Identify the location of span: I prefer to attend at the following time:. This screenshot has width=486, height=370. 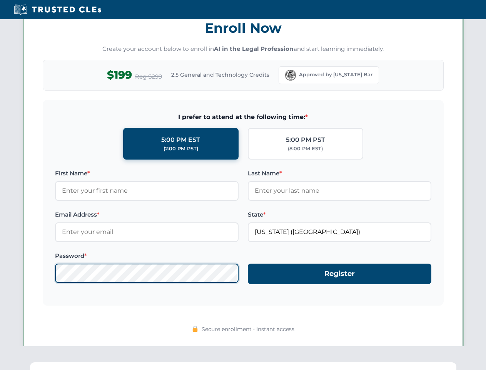
(243, 117).